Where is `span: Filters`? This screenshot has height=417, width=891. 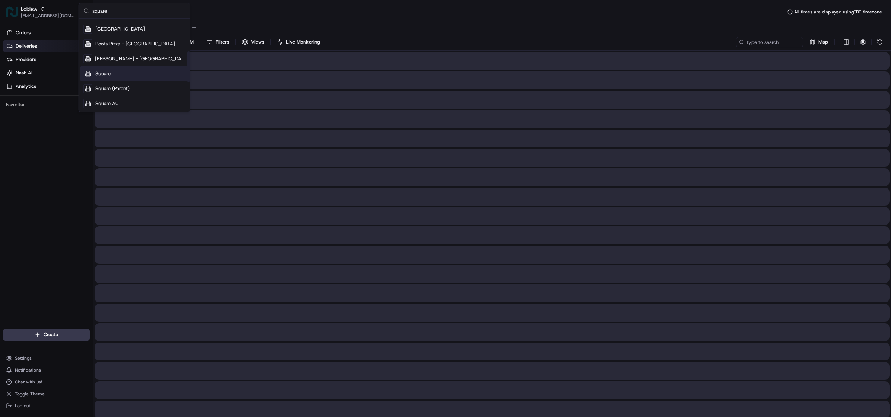 span: Filters is located at coordinates (222, 42).